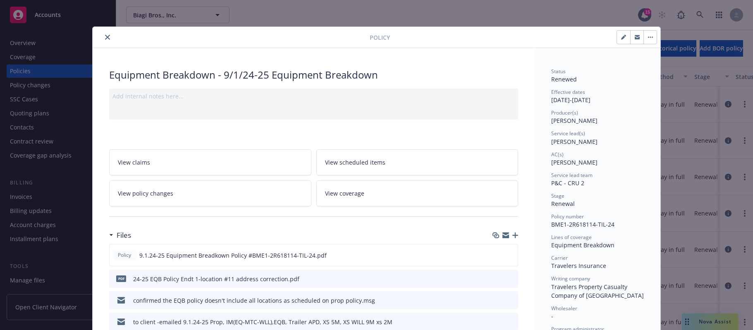 The width and height of the screenshot is (753, 330). What do you see at coordinates (417, 193) in the screenshot?
I see `a: View coverage` at bounding box center [417, 193].